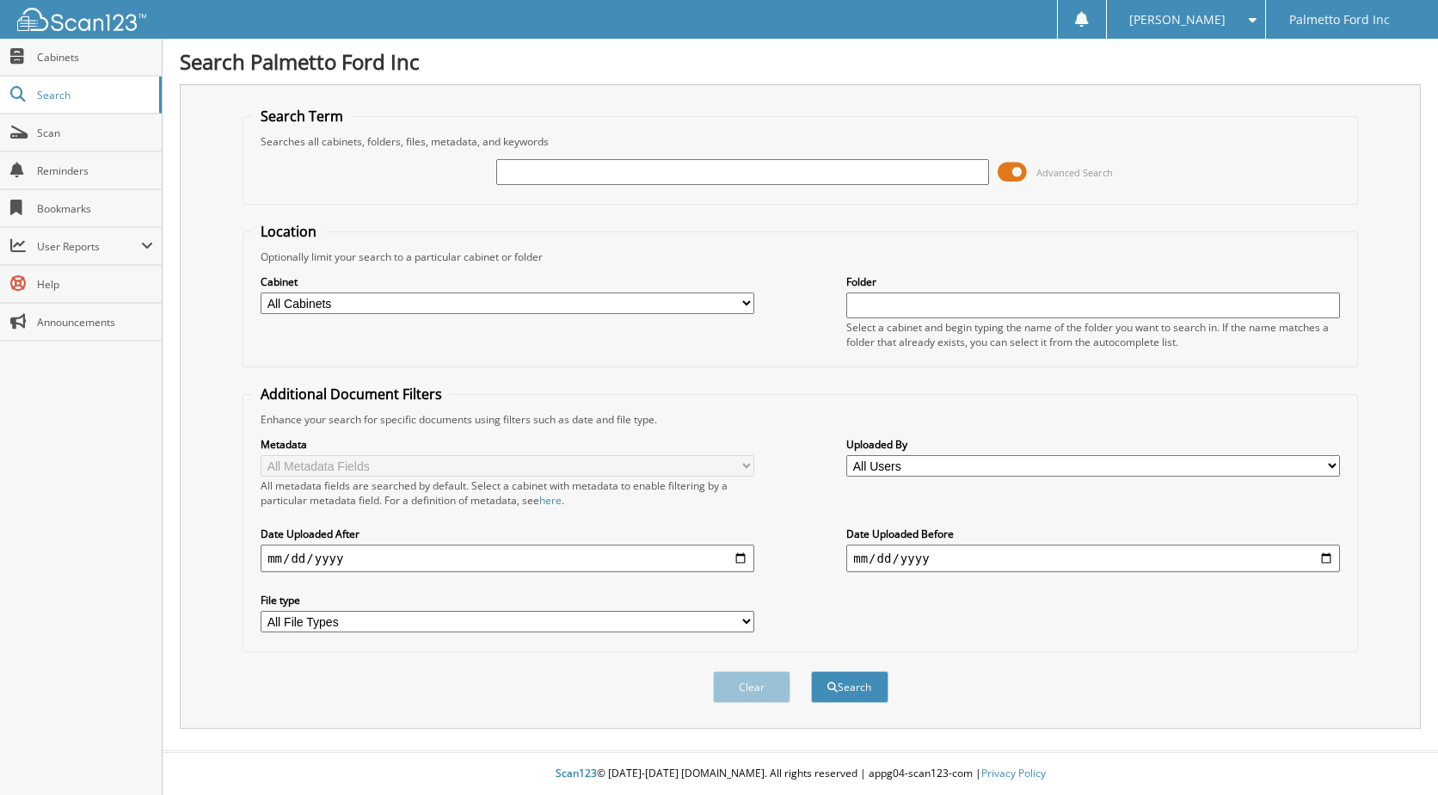 The image size is (1438, 795). I want to click on h1: Search Palmetto Ford Inc, so click(800, 61).